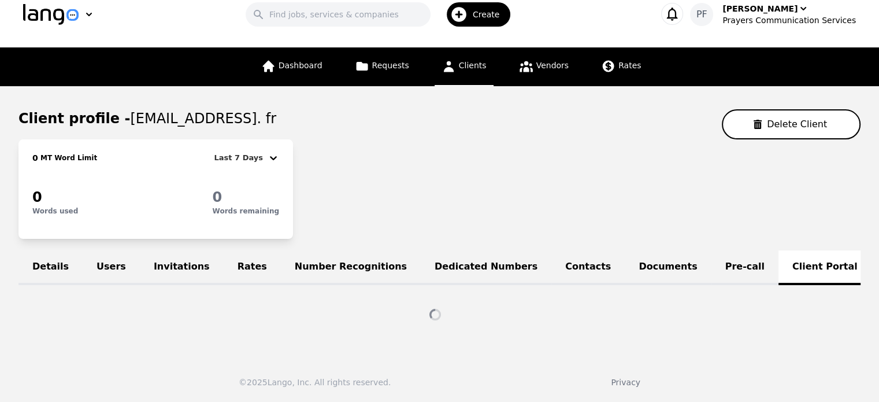  What do you see at coordinates (630, 65) in the screenshot?
I see `span: Rates` at bounding box center [630, 65].